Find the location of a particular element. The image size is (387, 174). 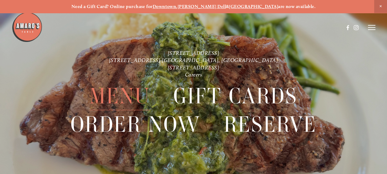

a: Menu is located at coordinates (120, 96).